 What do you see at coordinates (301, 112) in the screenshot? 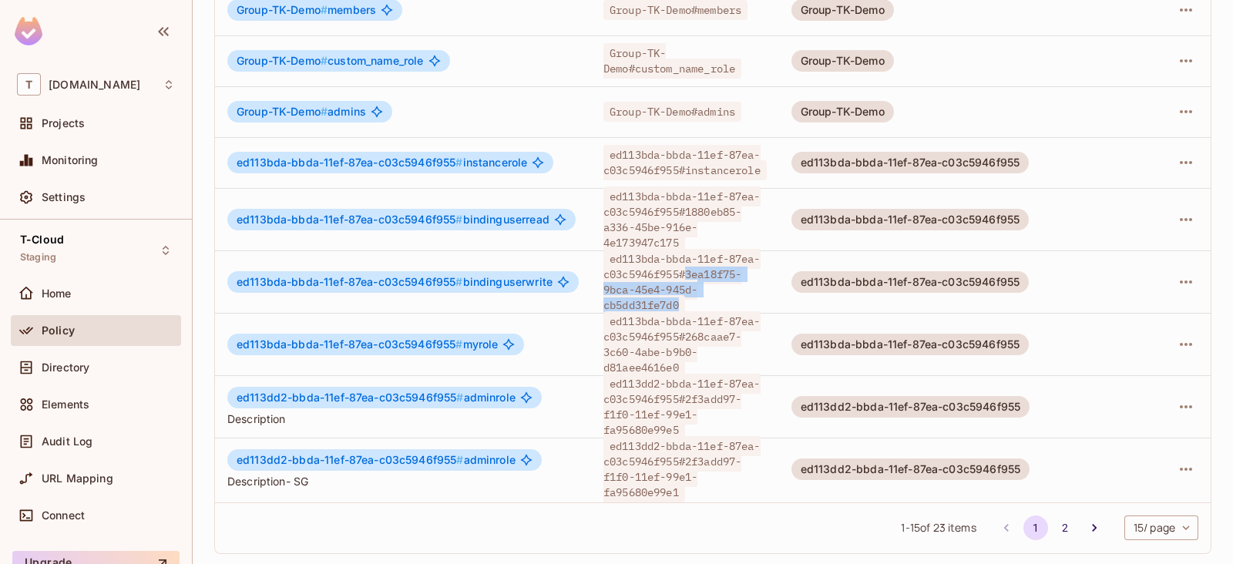
I see `span: admins` at bounding box center [301, 112].